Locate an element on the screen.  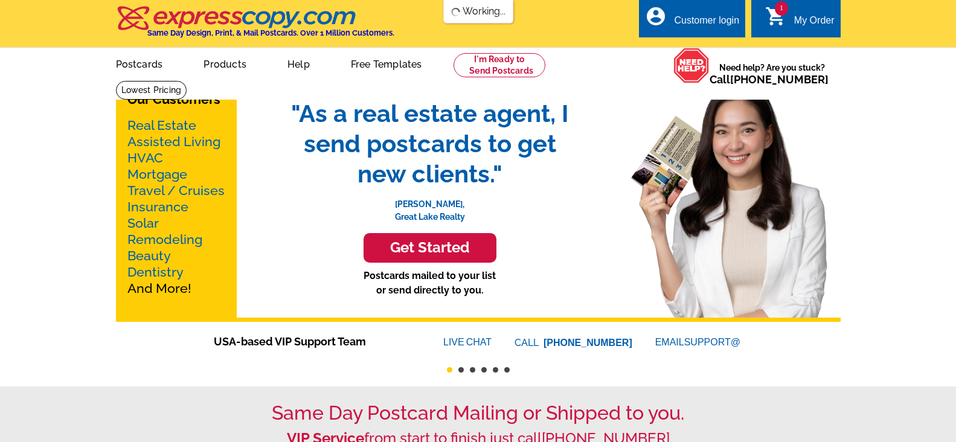
h1: Same Day Postcard Mailing or Shipped to you. is located at coordinates (478, 413).